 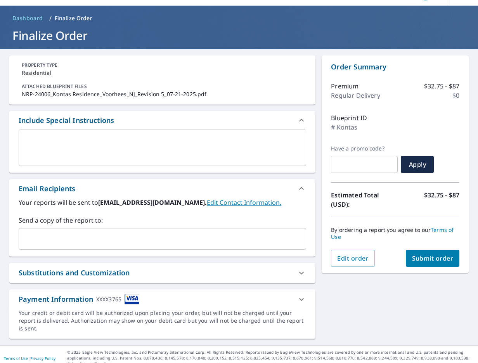 I want to click on label: Your reports will be sent to, so click(x=162, y=203).